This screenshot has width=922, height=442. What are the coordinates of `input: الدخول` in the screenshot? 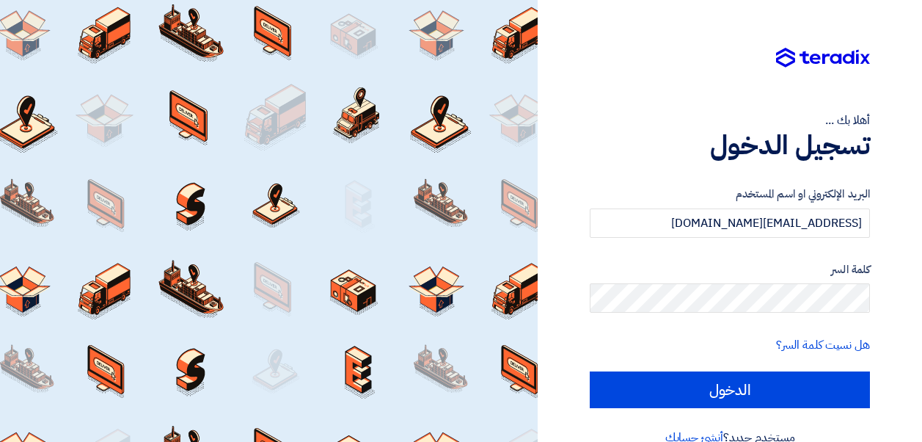 It's located at (730, 390).